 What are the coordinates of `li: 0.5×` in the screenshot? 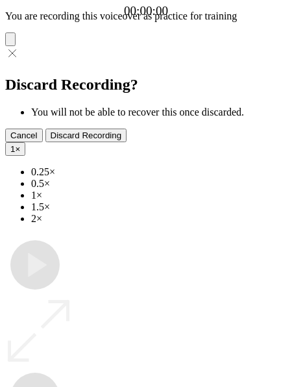 It's located at (159, 184).